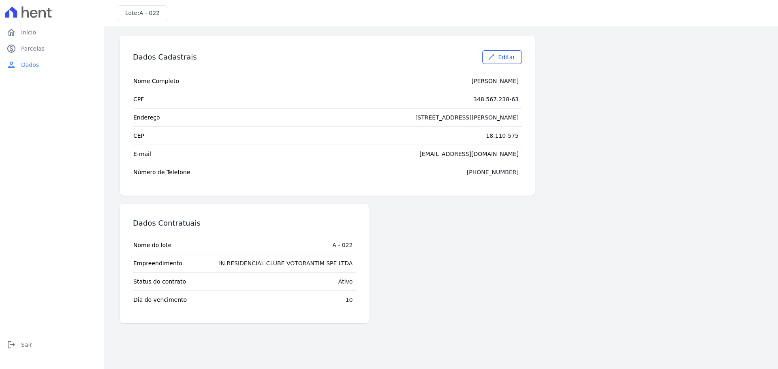 The height and width of the screenshot is (369, 778). What do you see at coordinates (52, 65) in the screenshot?
I see `a: personDados` at bounding box center [52, 65].